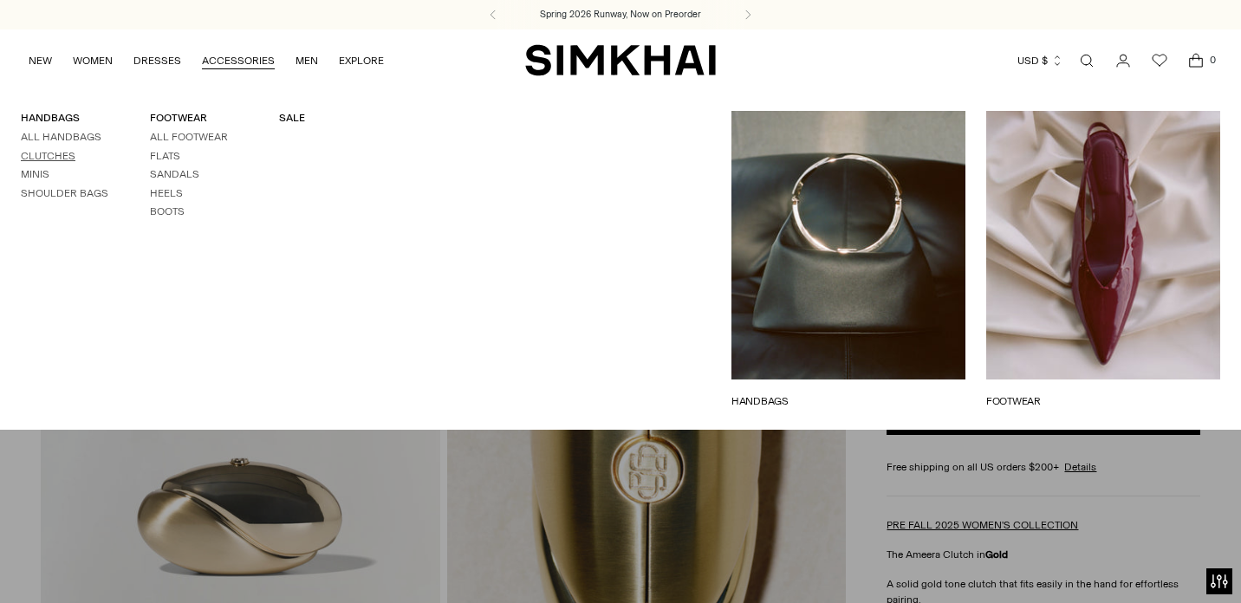 The image size is (1241, 603). What do you see at coordinates (1159, 61) in the screenshot?
I see `a: Wishlist` at bounding box center [1159, 61].